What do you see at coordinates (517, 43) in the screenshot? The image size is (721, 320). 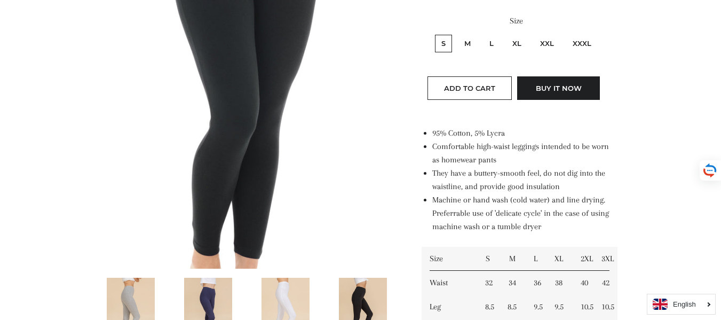 I see `label: XL` at bounding box center [517, 43].